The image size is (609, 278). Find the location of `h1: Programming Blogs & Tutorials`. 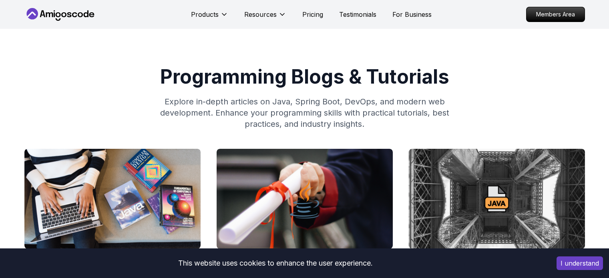

h1: Programming Blogs & Tutorials is located at coordinates (305, 77).